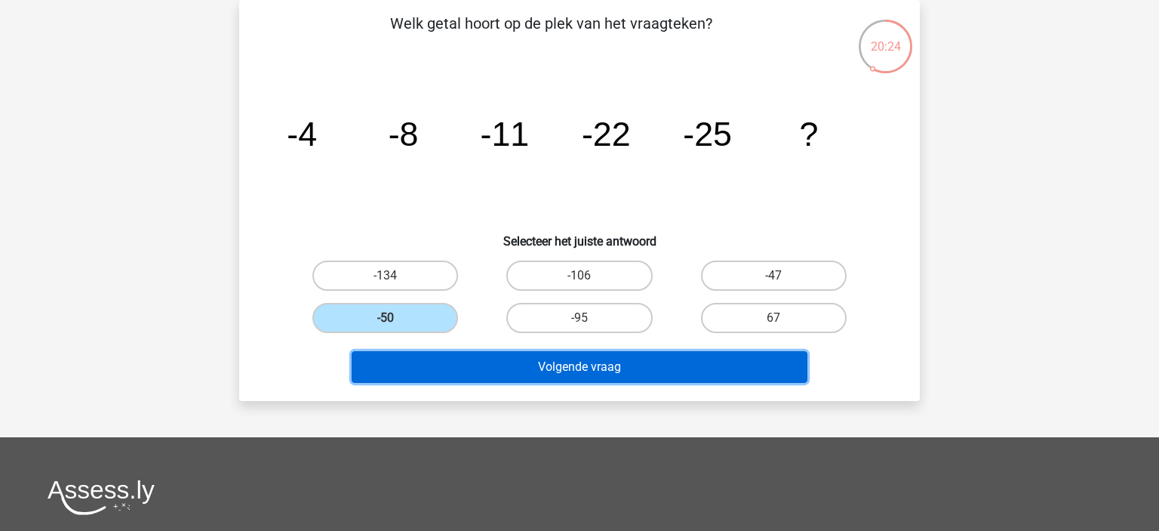 The width and height of the screenshot is (1159, 531). I want to click on tspan: -25, so click(707, 134).